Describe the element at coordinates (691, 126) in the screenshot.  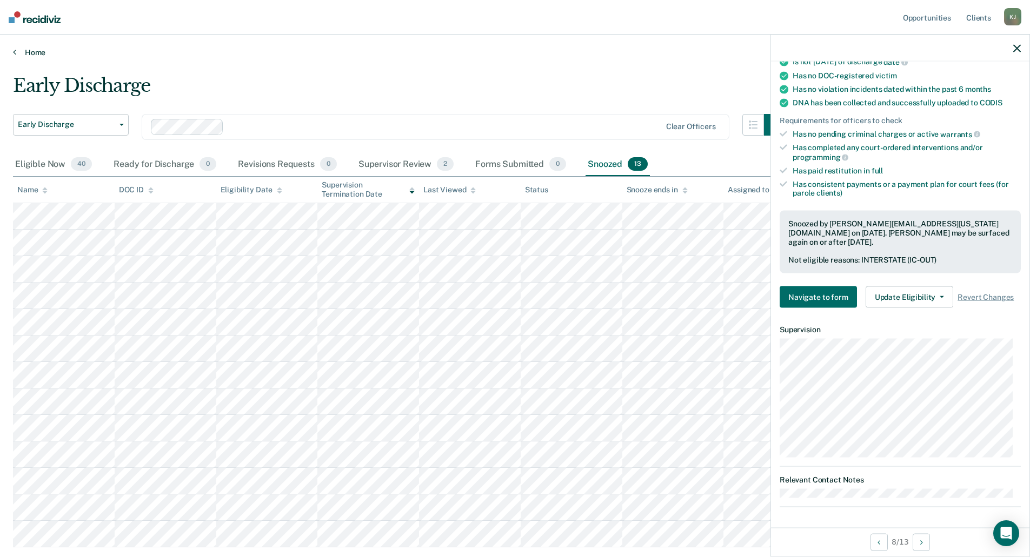
I see `div: Clear officers` at that location.